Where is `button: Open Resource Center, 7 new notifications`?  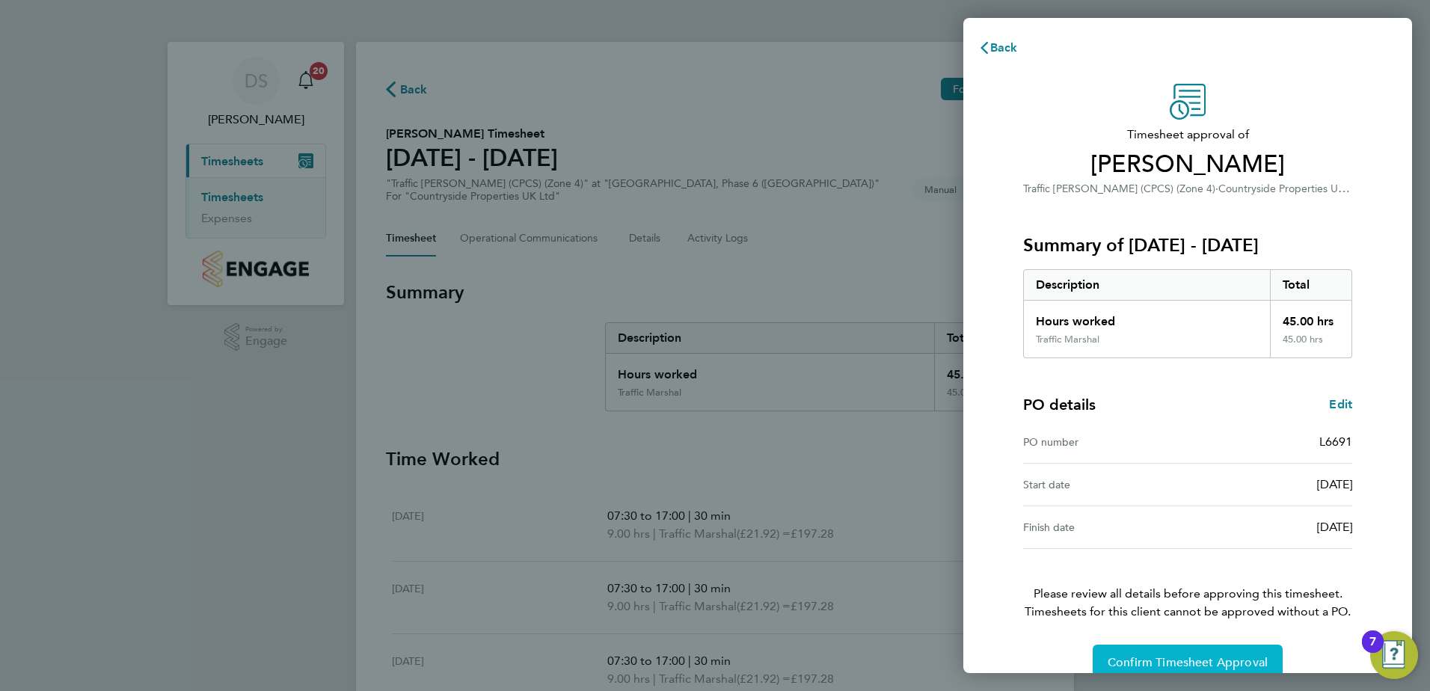
button: Open Resource Center, 7 new notifications is located at coordinates (1394, 655).